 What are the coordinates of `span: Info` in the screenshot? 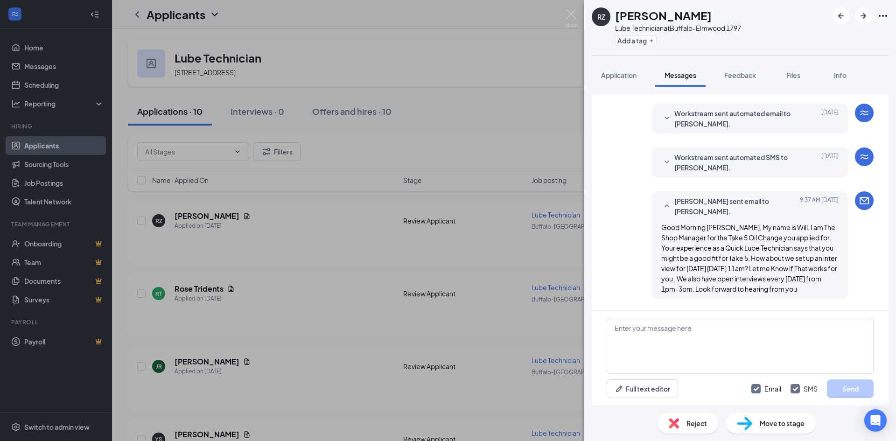 It's located at (840, 75).